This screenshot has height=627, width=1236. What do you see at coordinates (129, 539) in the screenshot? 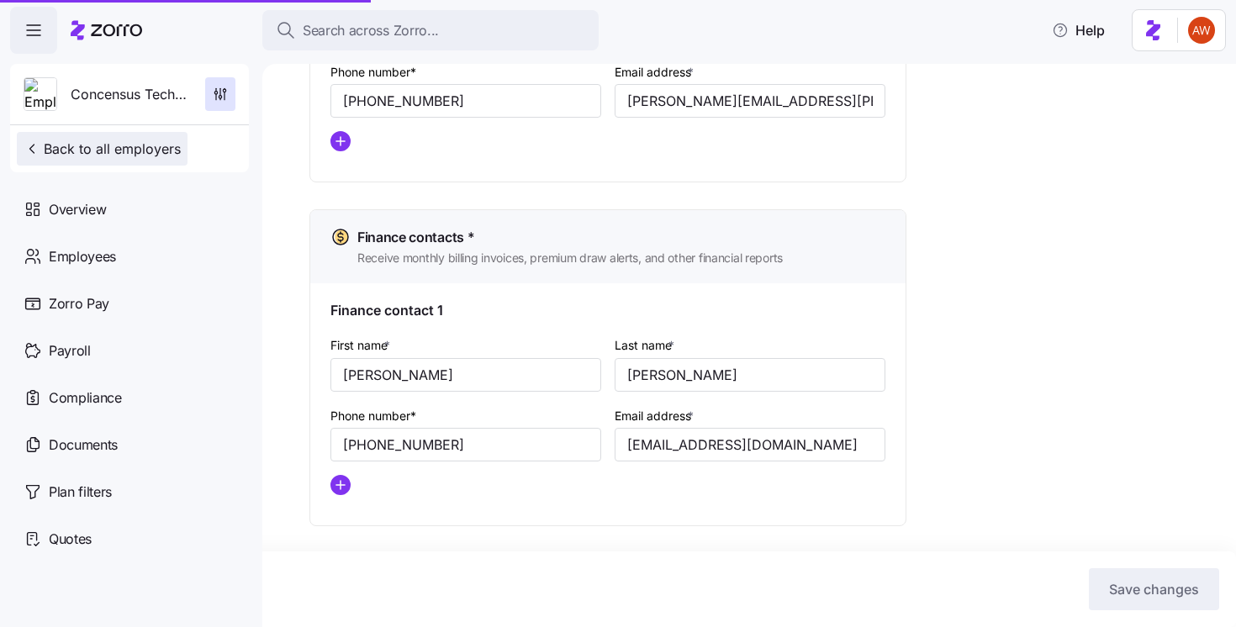
I see `a: Quotes` at bounding box center [129, 539].